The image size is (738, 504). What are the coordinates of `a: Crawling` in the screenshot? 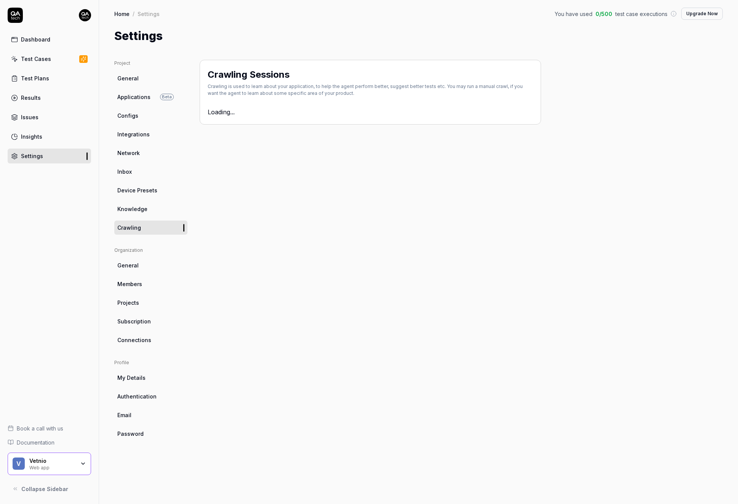 It's located at (151, 228).